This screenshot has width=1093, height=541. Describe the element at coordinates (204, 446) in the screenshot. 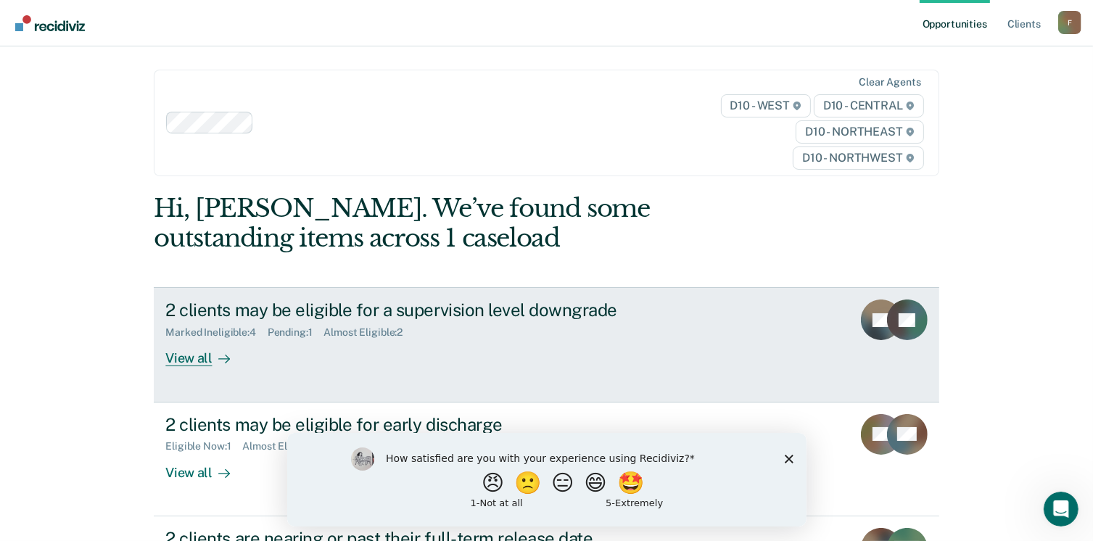

I see `div: Eligible Now : 1` at that location.